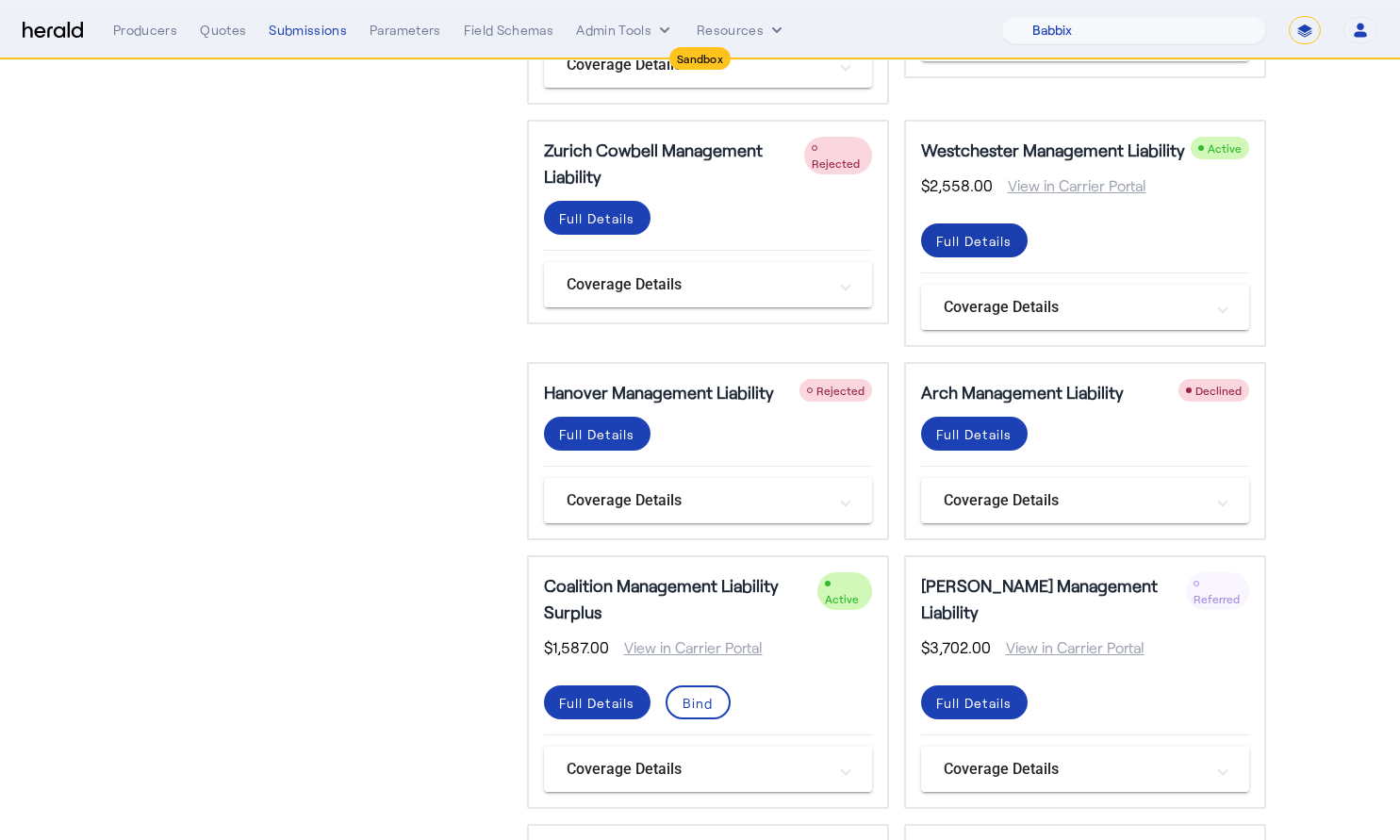 The image size is (1400, 840). I want to click on h5: Coalition Management Liability Surplus, so click(681, 598).